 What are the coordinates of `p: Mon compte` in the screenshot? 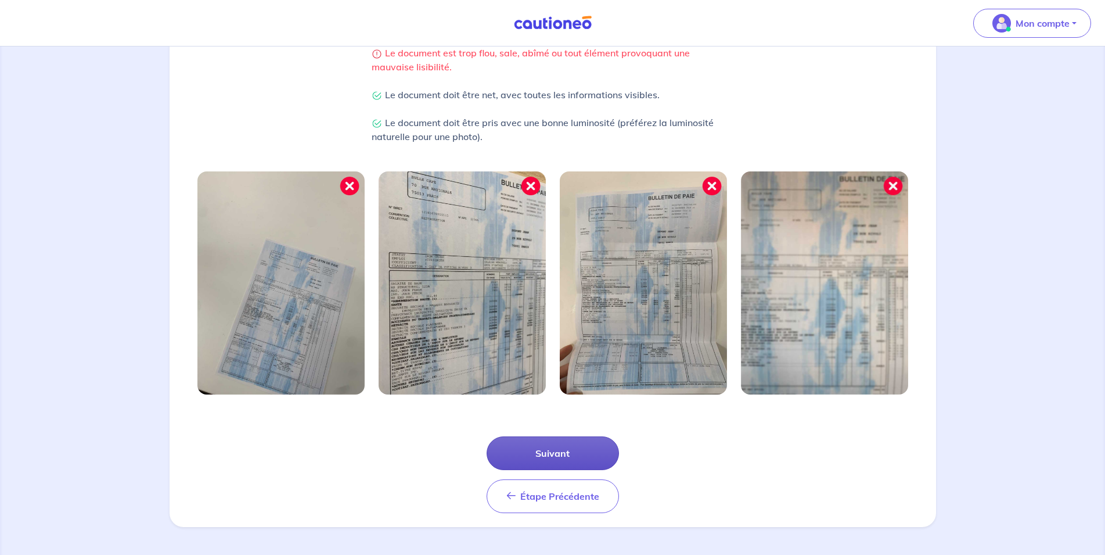 It's located at (1042, 23).